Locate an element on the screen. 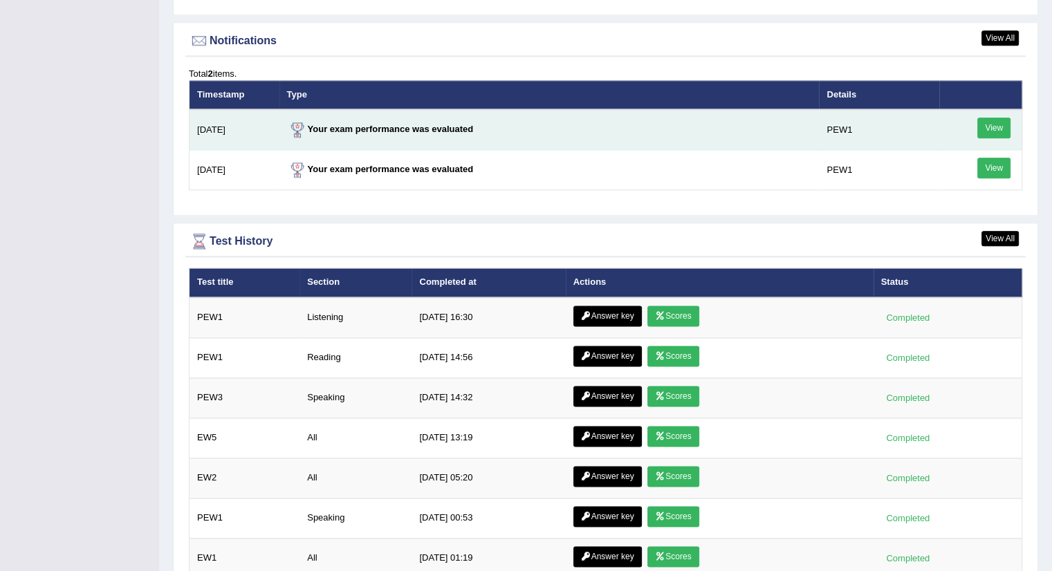 The height and width of the screenshot is (571, 1052). div: Test History is located at coordinates (605, 241).